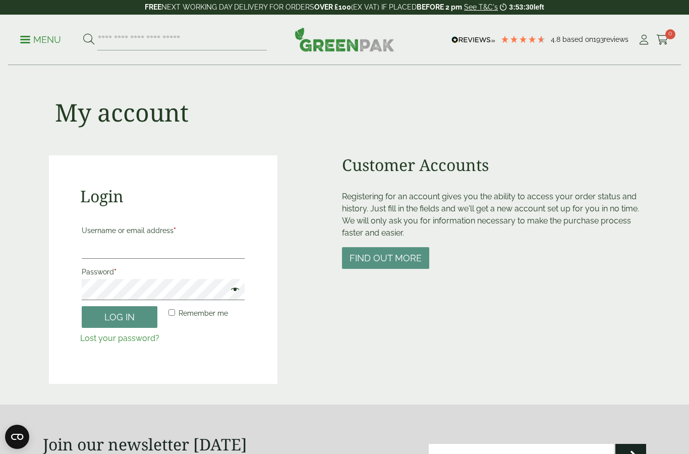 The image size is (689, 454). What do you see at coordinates (643, 40) in the screenshot?
I see `i: My Account` at bounding box center [643, 40].